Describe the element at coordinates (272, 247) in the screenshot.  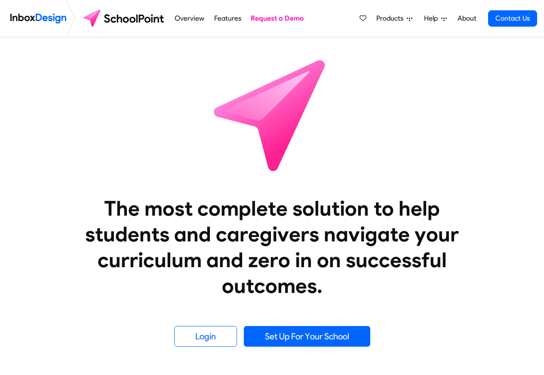
I see `heading: The most complete solution to help students and caregivers navigate your curriculum and zero in o...` at that location.